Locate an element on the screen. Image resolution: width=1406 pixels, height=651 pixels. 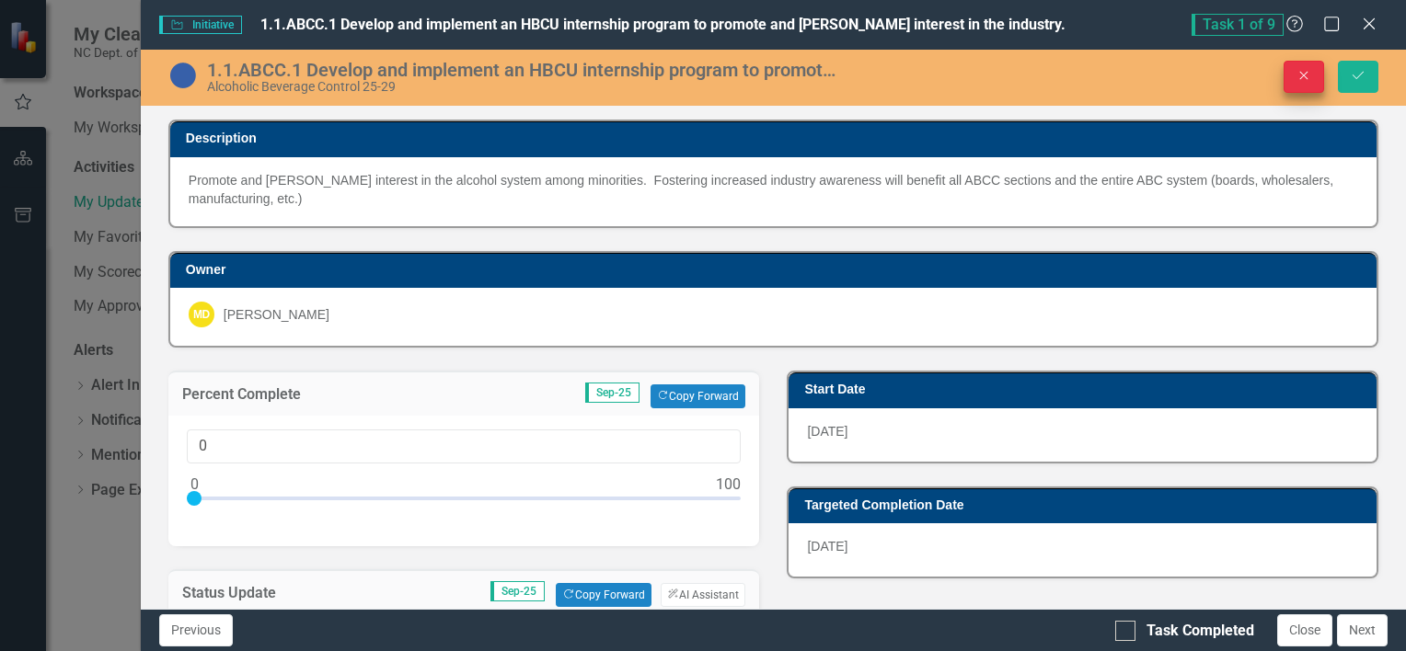
button: AI Assistant is located at coordinates (703, 595).